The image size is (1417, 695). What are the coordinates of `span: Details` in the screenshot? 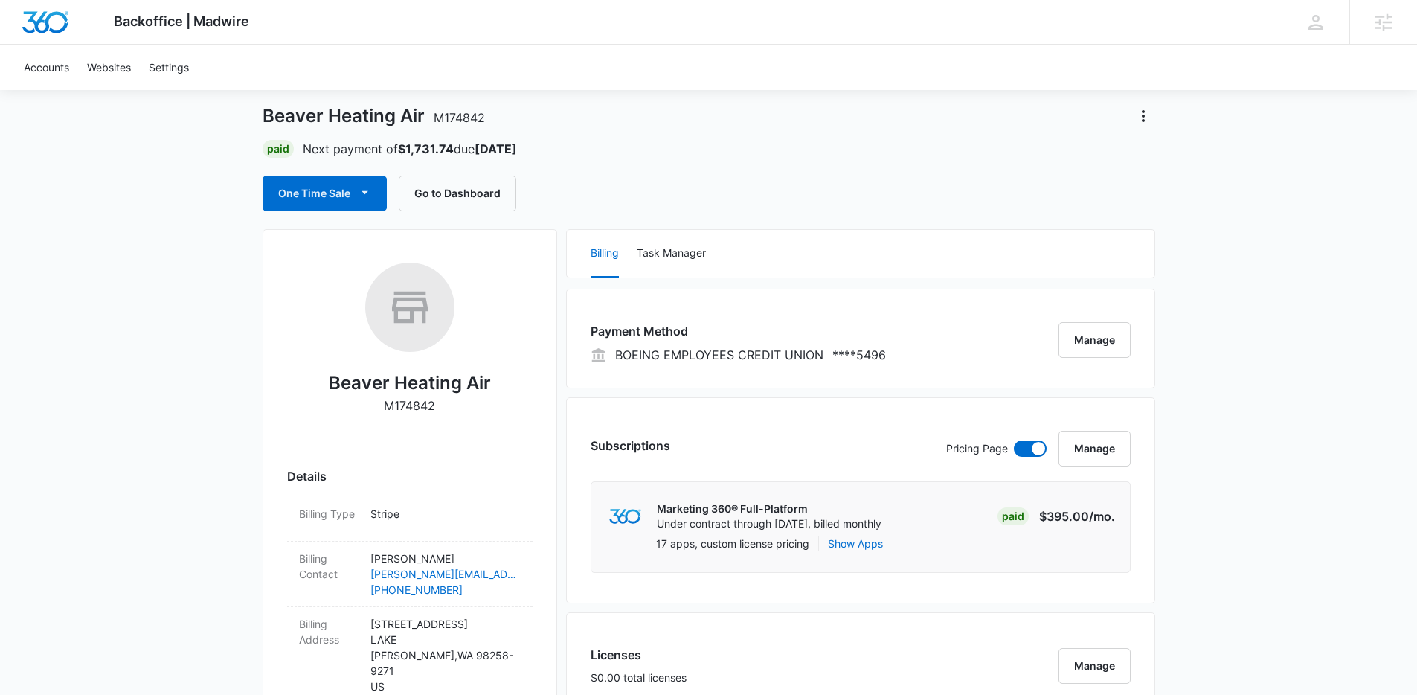 It's located at (307, 476).